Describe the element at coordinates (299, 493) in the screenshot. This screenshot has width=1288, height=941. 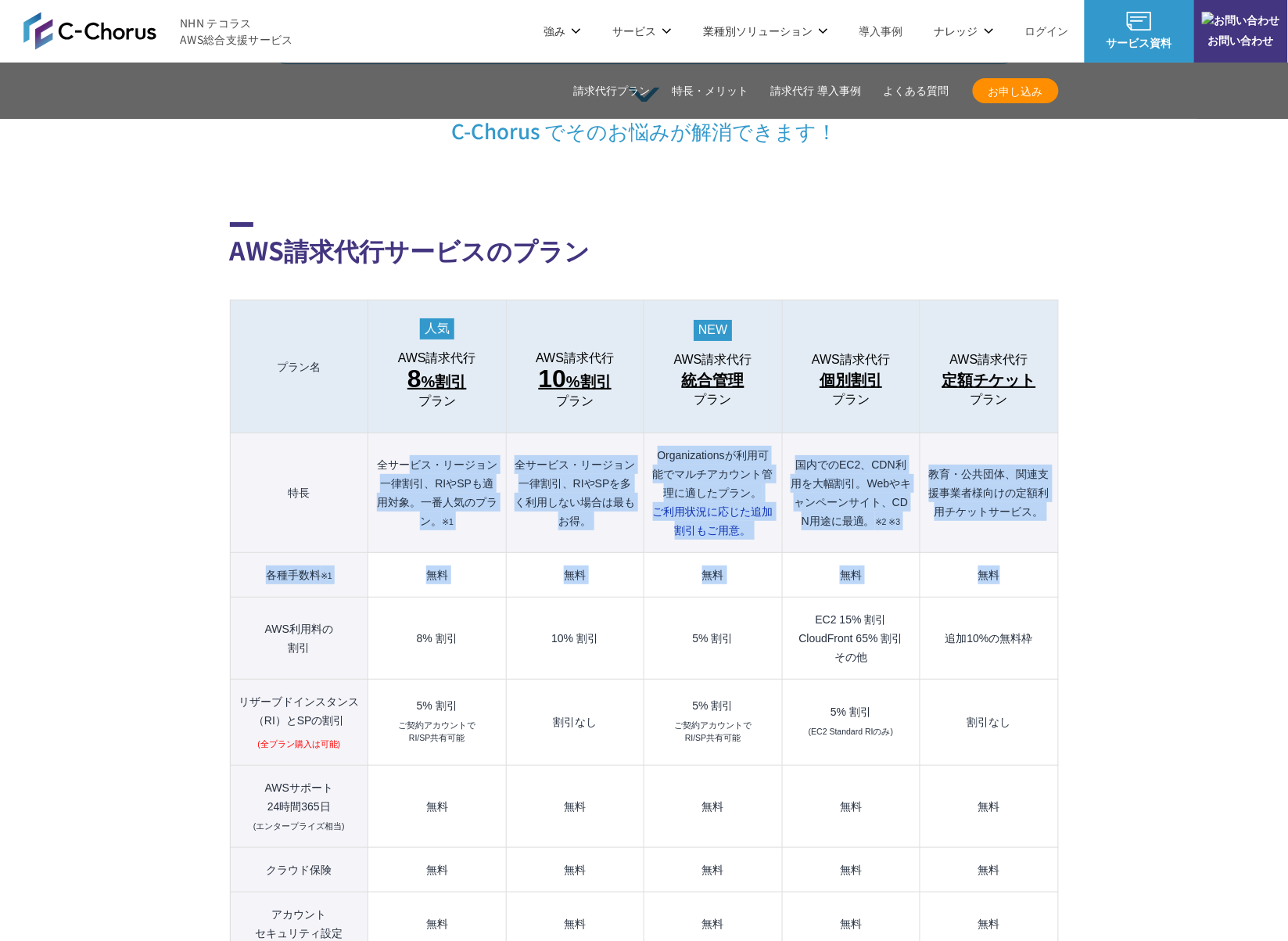
I see `th: 特長` at that location.